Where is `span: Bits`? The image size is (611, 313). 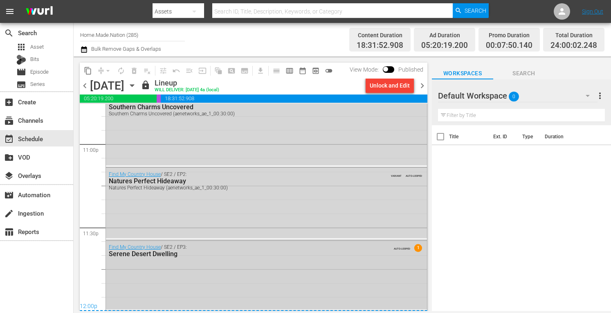 span: Bits is located at coordinates (35, 59).